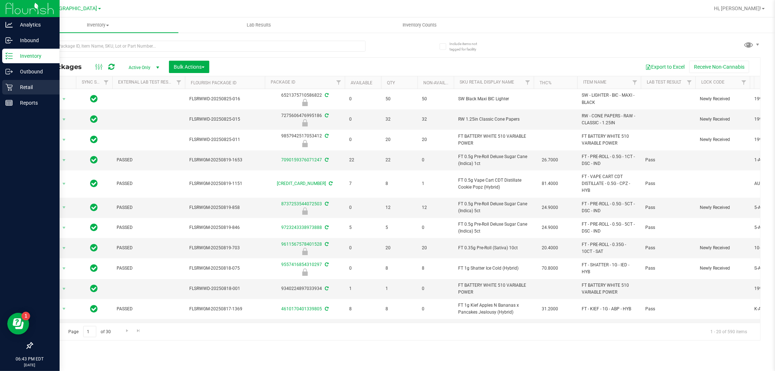 The width and height of the screenshot is (775, 371). What do you see at coordinates (225, 119) in the screenshot?
I see `span: FLSRWWD-20250825-015` at bounding box center [225, 119].